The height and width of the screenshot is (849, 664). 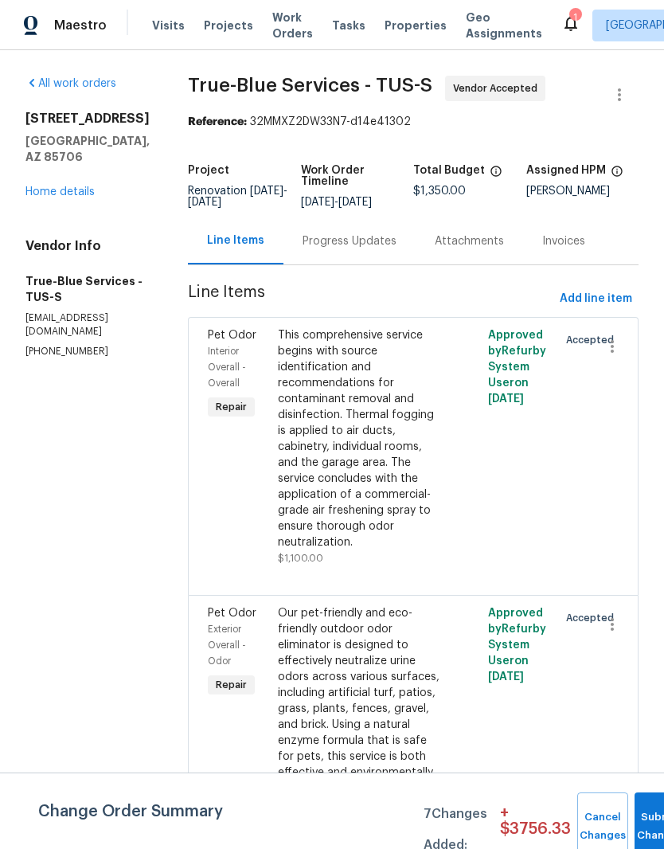 What do you see at coordinates (498, 88) in the screenshot?
I see `span: Vendor Accepted` at bounding box center [498, 88].